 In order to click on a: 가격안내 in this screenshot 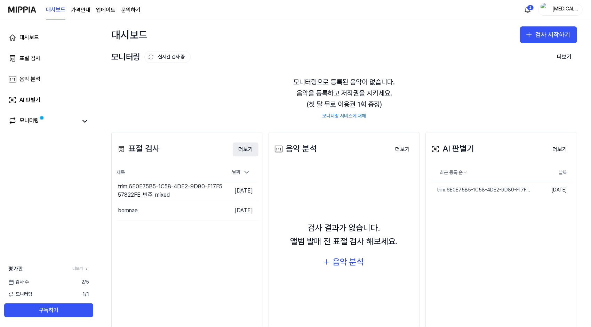, I will do `click(81, 10)`.